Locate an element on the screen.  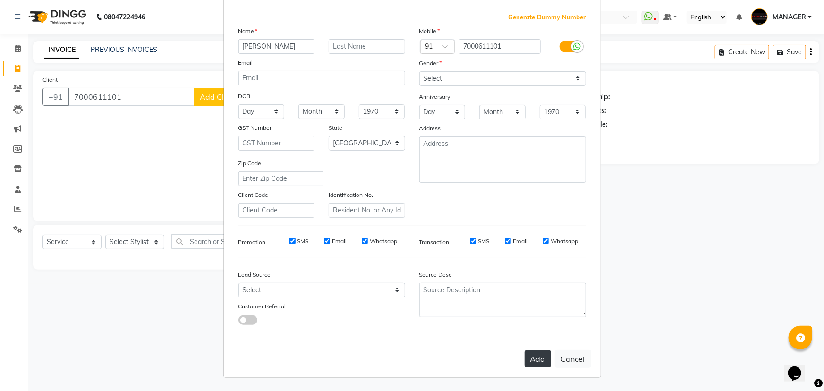
input: Enter Zip Code is located at coordinates (281, 178).